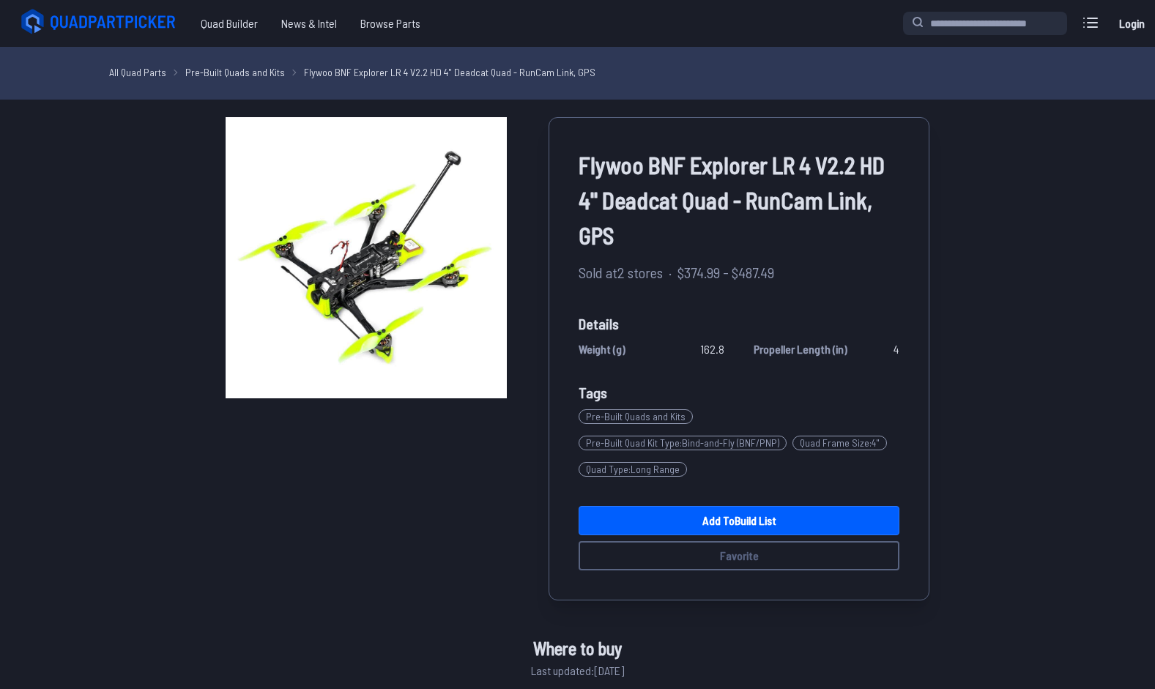 This screenshot has height=689, width=1155. What do you see at coordinates (840, 443) in the screenshot?
I see `span: Quad Frame Size : 4"` at bounding box center [840, 443].